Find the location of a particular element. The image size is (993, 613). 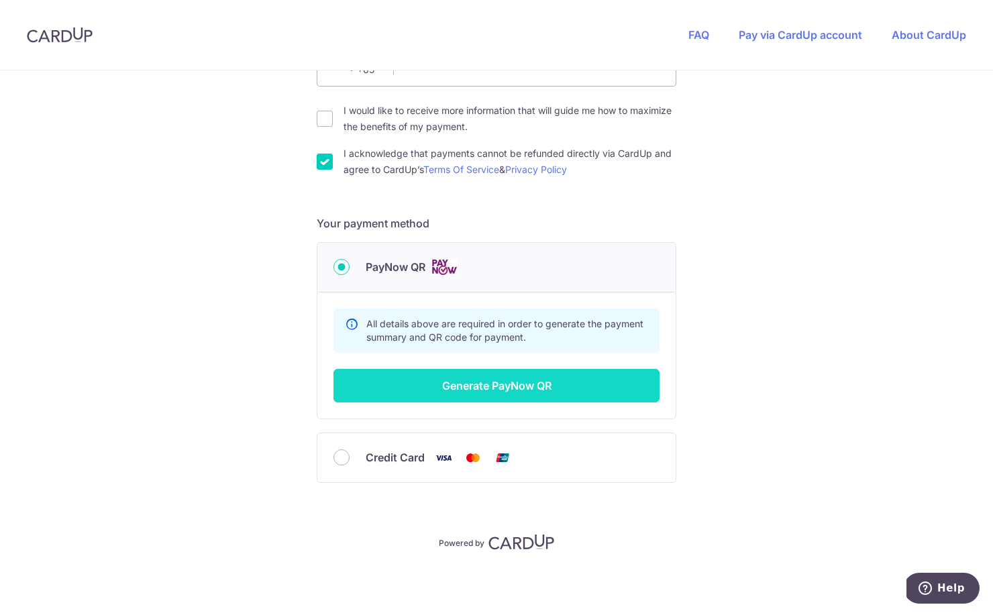

img: Mastercard is located at coordinates (473, 458).